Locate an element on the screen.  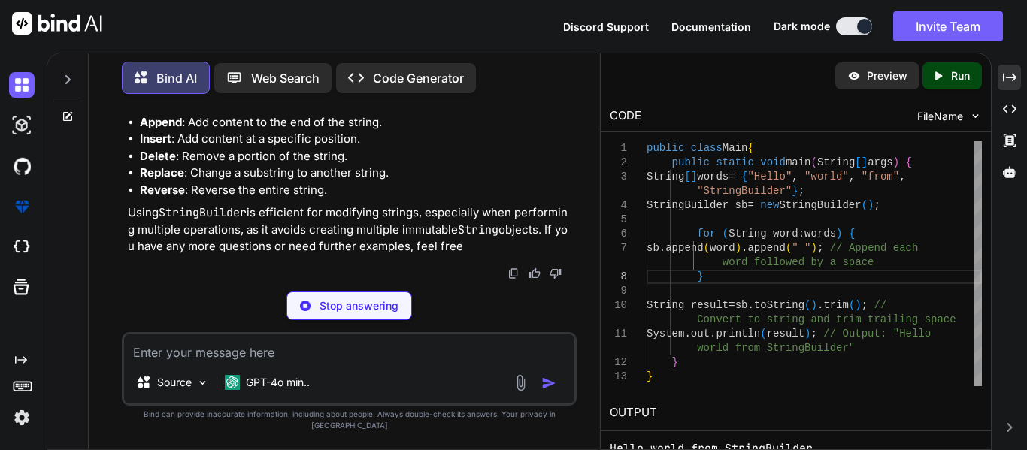
span: Documentation is located at coordinates (711, 26).